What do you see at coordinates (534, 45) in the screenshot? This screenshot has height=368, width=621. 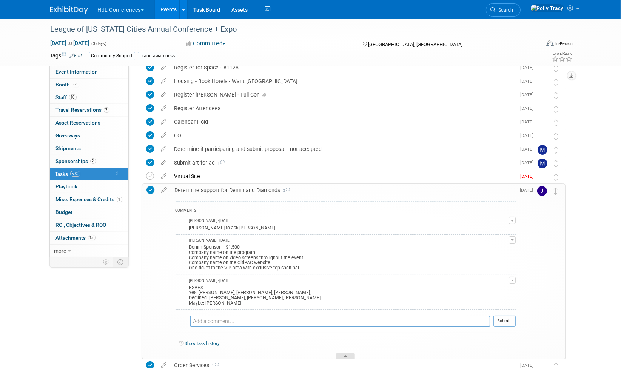 I see `div: Event Format` at bounding box center [534, 45].